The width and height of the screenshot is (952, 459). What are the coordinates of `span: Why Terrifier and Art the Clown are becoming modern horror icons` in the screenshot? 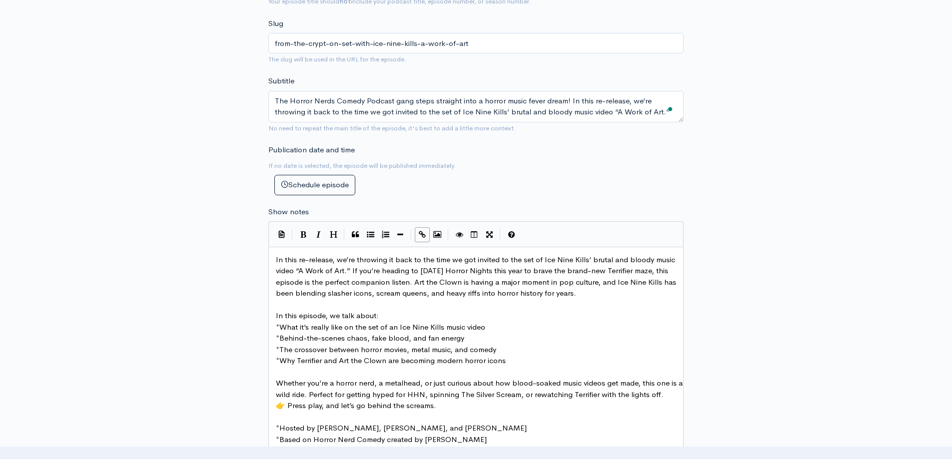 It's located at (392, 360).